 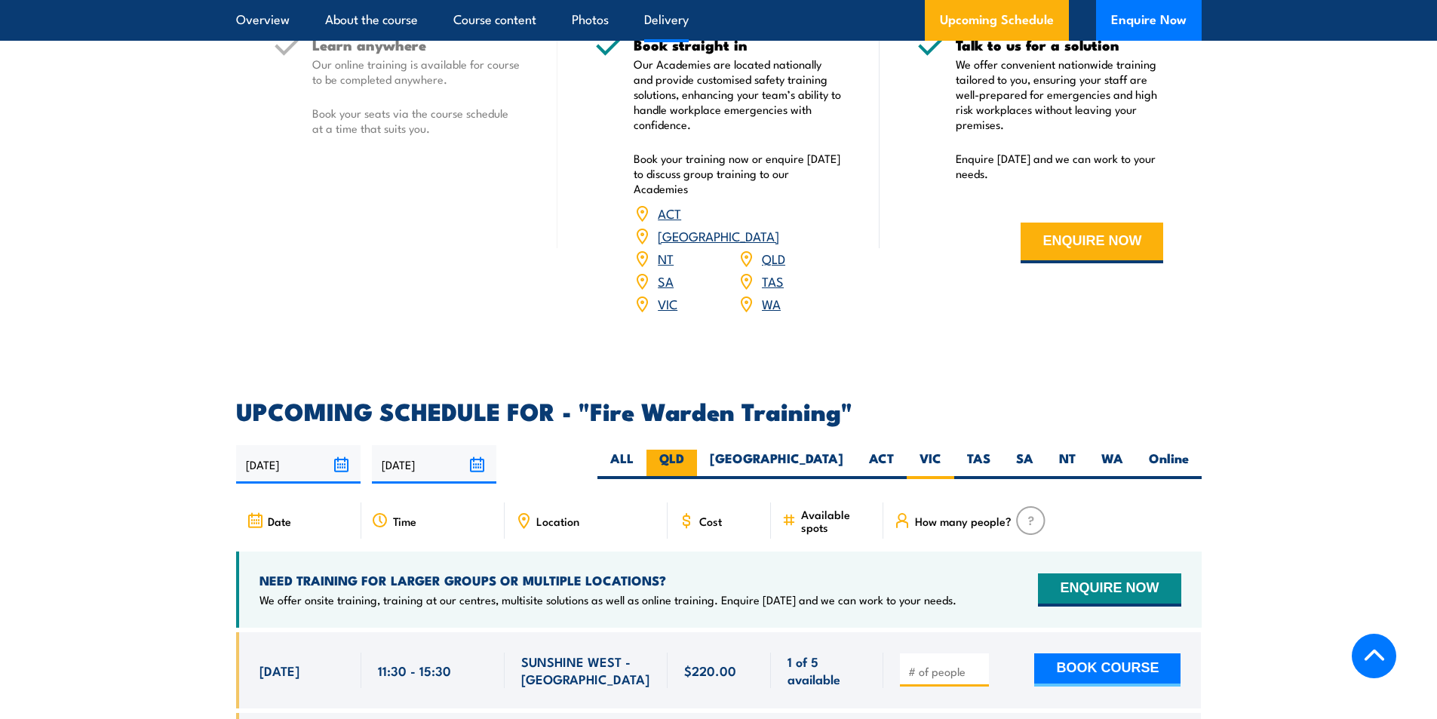 What do you see at coordinates (279, 521) in the screenshot?
I see `span: Date` at bounding box center [279, 521].